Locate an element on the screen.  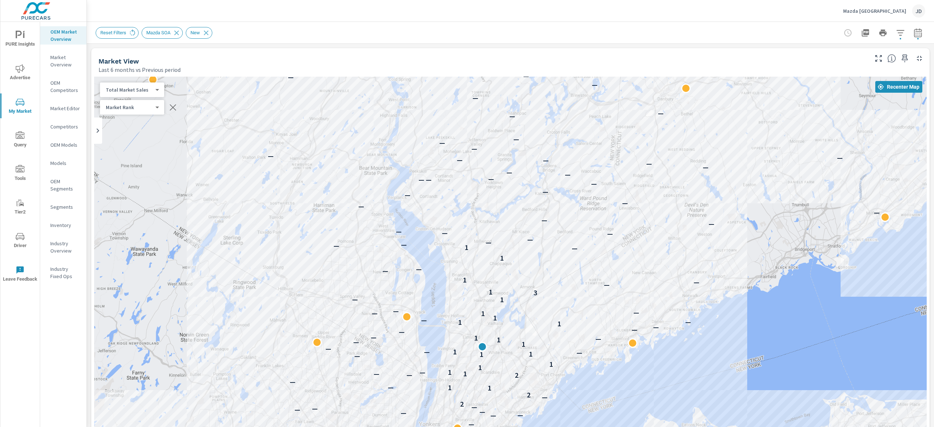
div: Total Market Sales is located at coordinates (129, 107).